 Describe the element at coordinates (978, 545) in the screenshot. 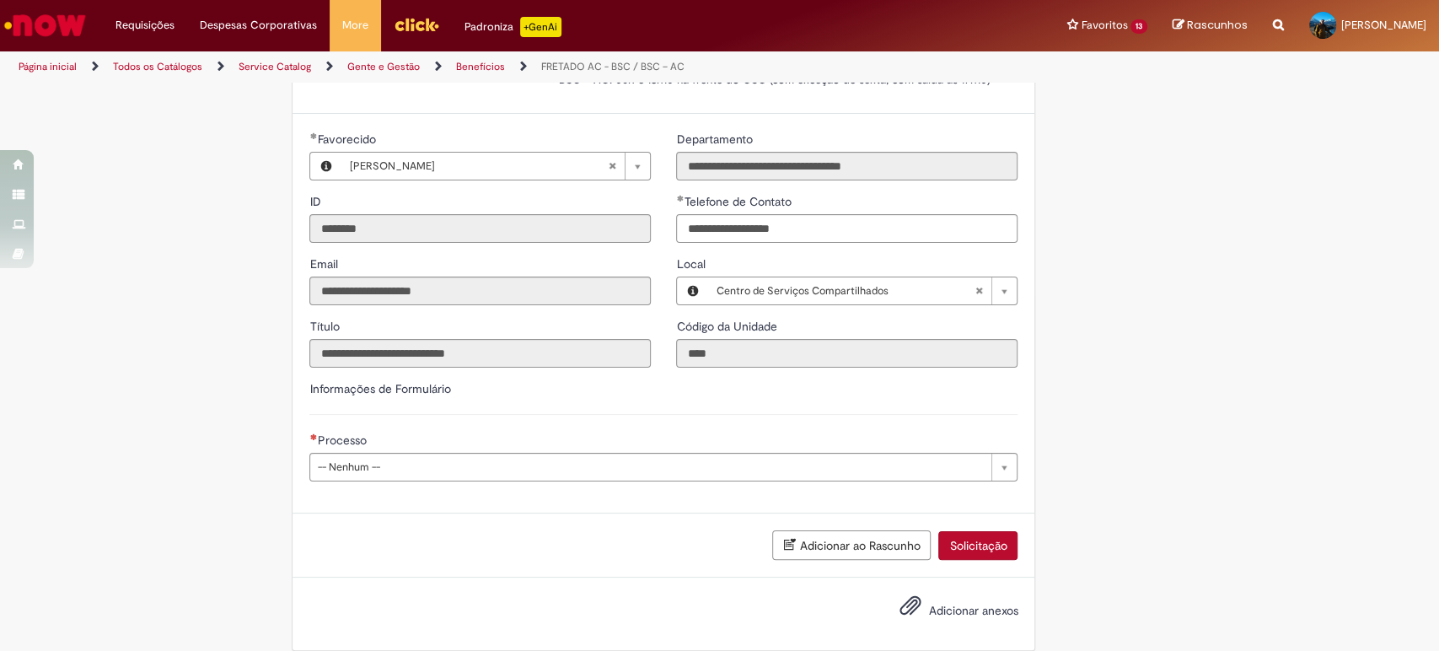

I see `button: Solicitação` at that location.